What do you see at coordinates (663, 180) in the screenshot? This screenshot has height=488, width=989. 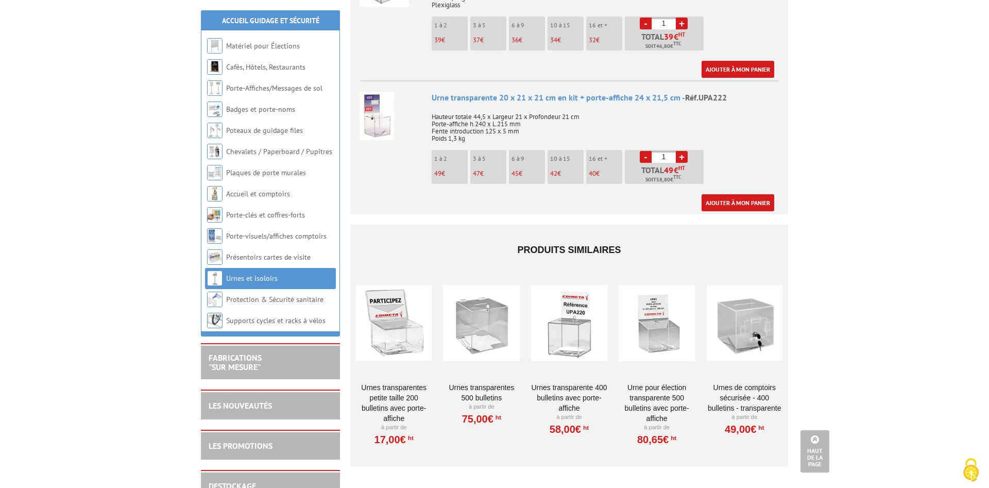 I see `span: Soit €` at bounding box center [663, 180].